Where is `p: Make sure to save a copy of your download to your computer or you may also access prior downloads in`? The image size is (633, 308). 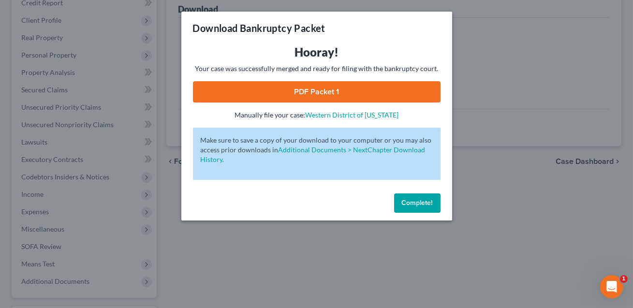
p: Make sure to save a copy of your download to your computer or you may also access prior downloads in is located at coordinates (317, 150).